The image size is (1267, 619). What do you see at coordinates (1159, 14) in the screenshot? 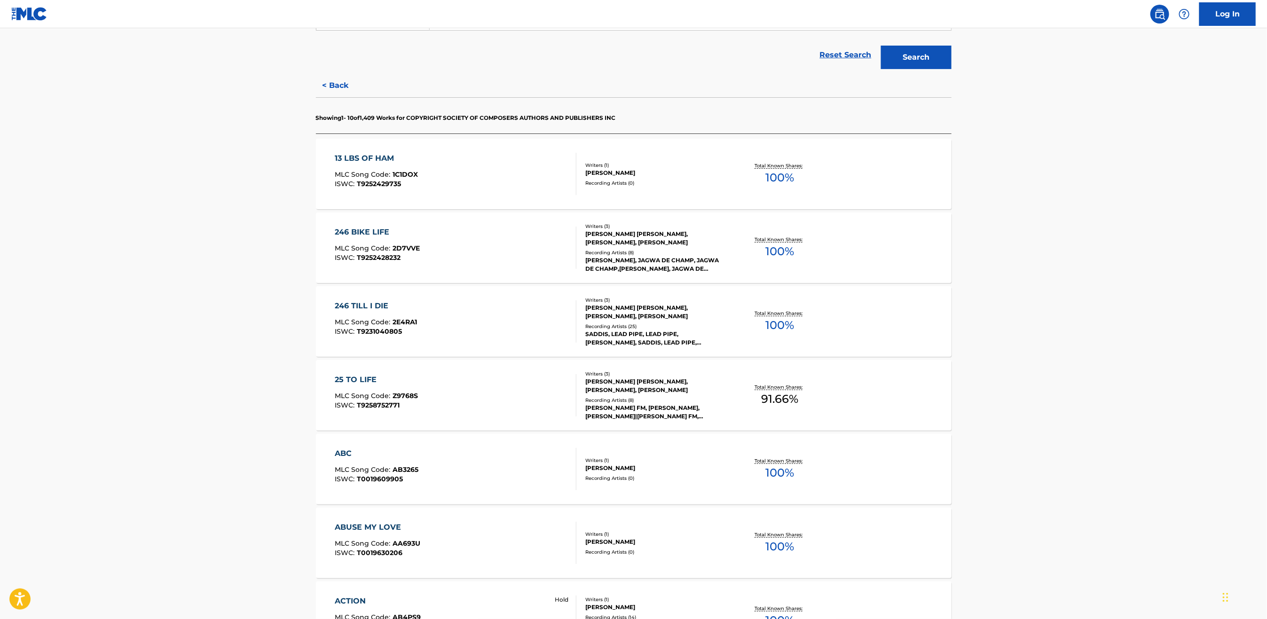
I see `a: Public Search` at bounding box center [1159, 14].